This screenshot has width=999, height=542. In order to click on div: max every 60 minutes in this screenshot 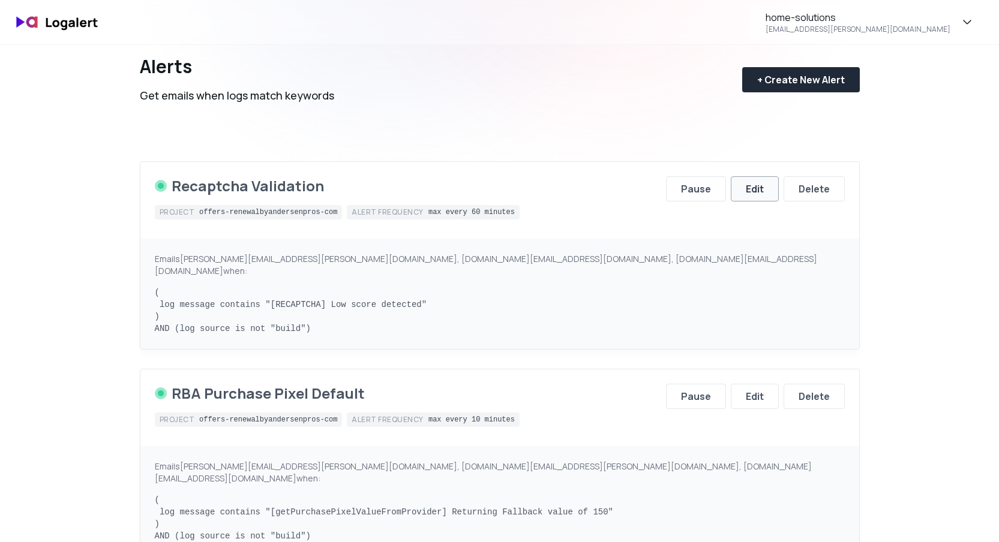, I will do `click(471, 212)`.